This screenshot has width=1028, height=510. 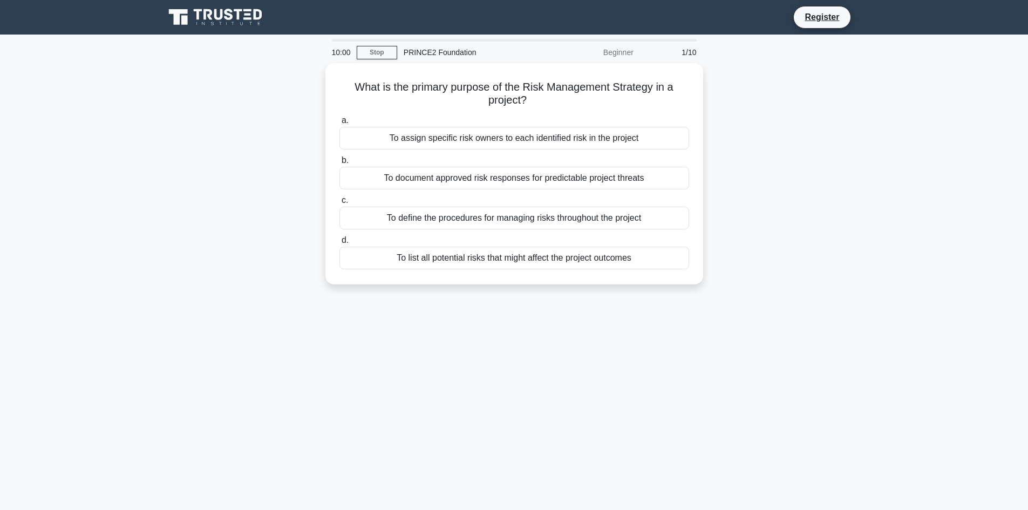 What do you see at coordinates (514, 258) in the screenshot?
I see `div: To list all potential risks that might affect the project outcomes` at bounding box center [514, 258].